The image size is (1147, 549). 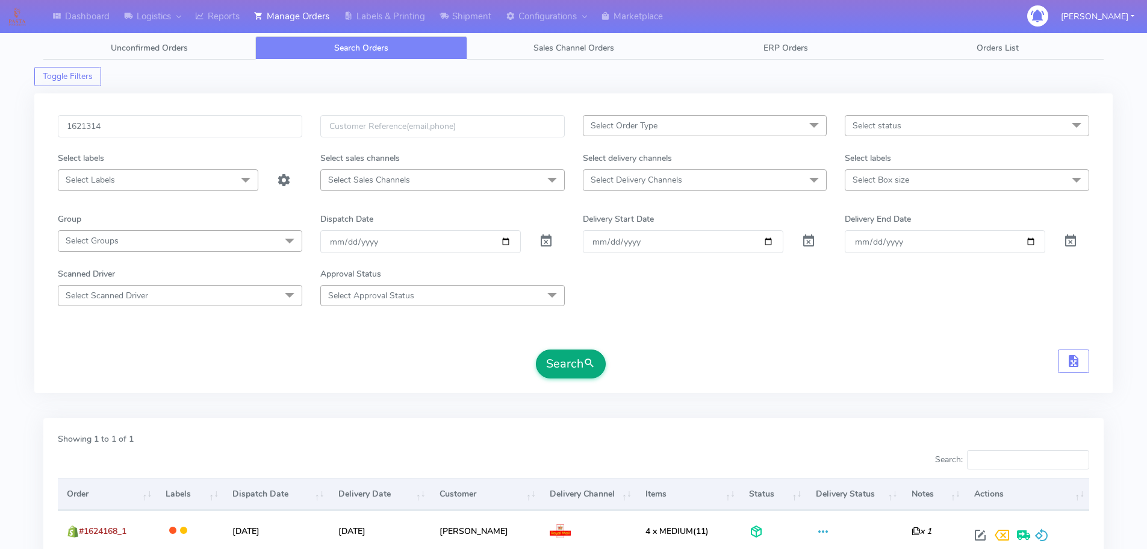 What do you see at coordinates (688, 494) in the screenshot?
I see `th: Items: activate to sort column ascending` at bounding box center [688, 494].